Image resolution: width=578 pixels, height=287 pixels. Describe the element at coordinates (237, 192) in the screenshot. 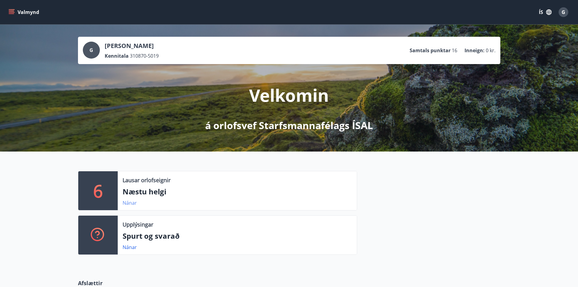

I see `p: Næstu helgi` at that location.